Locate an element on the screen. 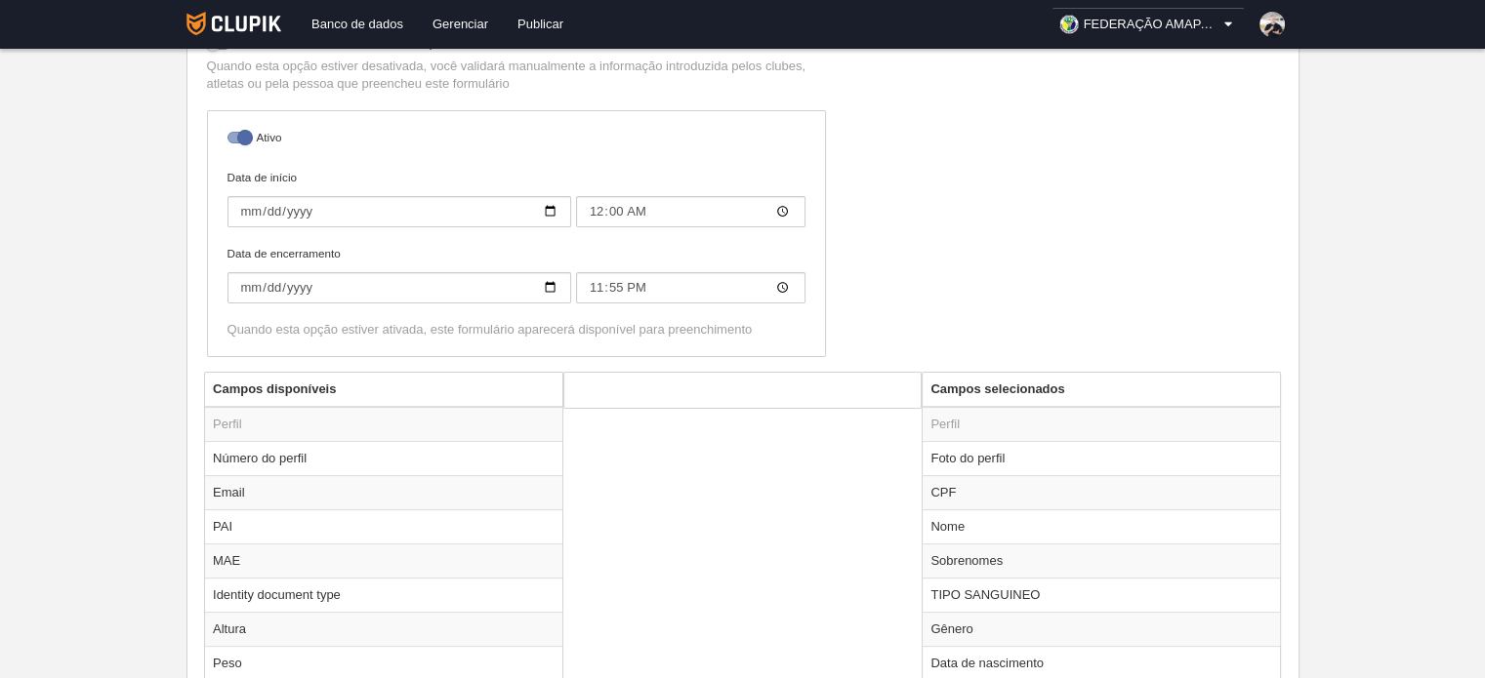 The image size is (1485, 678). img: OaPjkEvJOHZN.30x30.jpg is located at coordinates (1069, 24).